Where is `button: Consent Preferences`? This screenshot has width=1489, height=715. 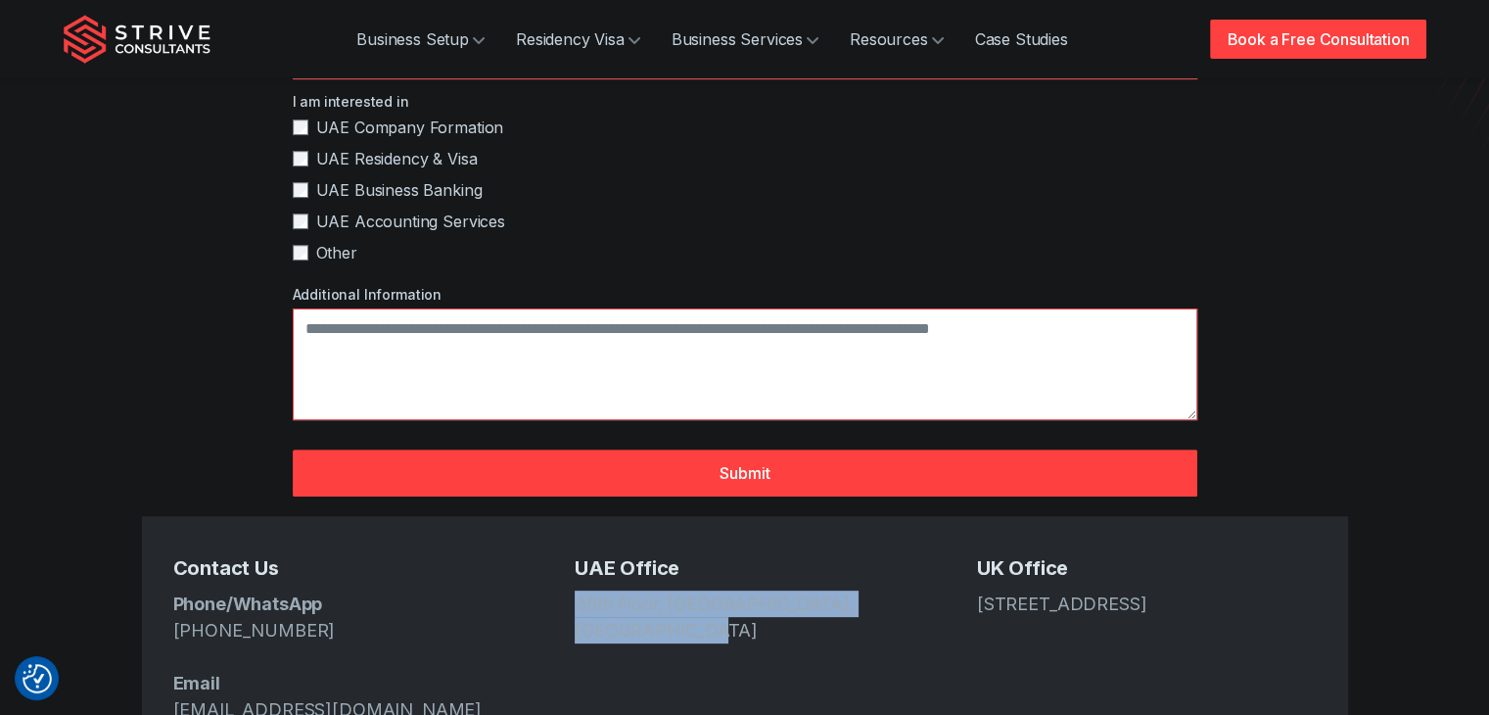 button: Consent Preferences is located at coordinates (37, 678).